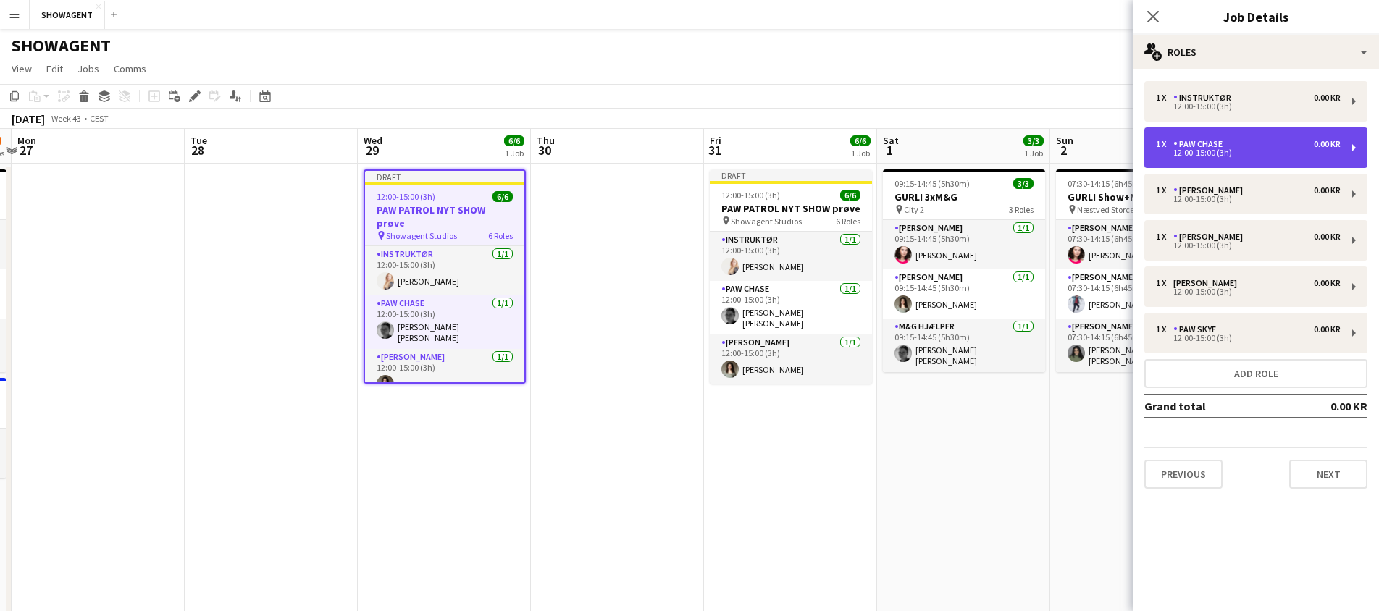  What do you see at coordinates (372, 150) in the screenshot?
I see `span: 29` at bounding box center [372, 150].